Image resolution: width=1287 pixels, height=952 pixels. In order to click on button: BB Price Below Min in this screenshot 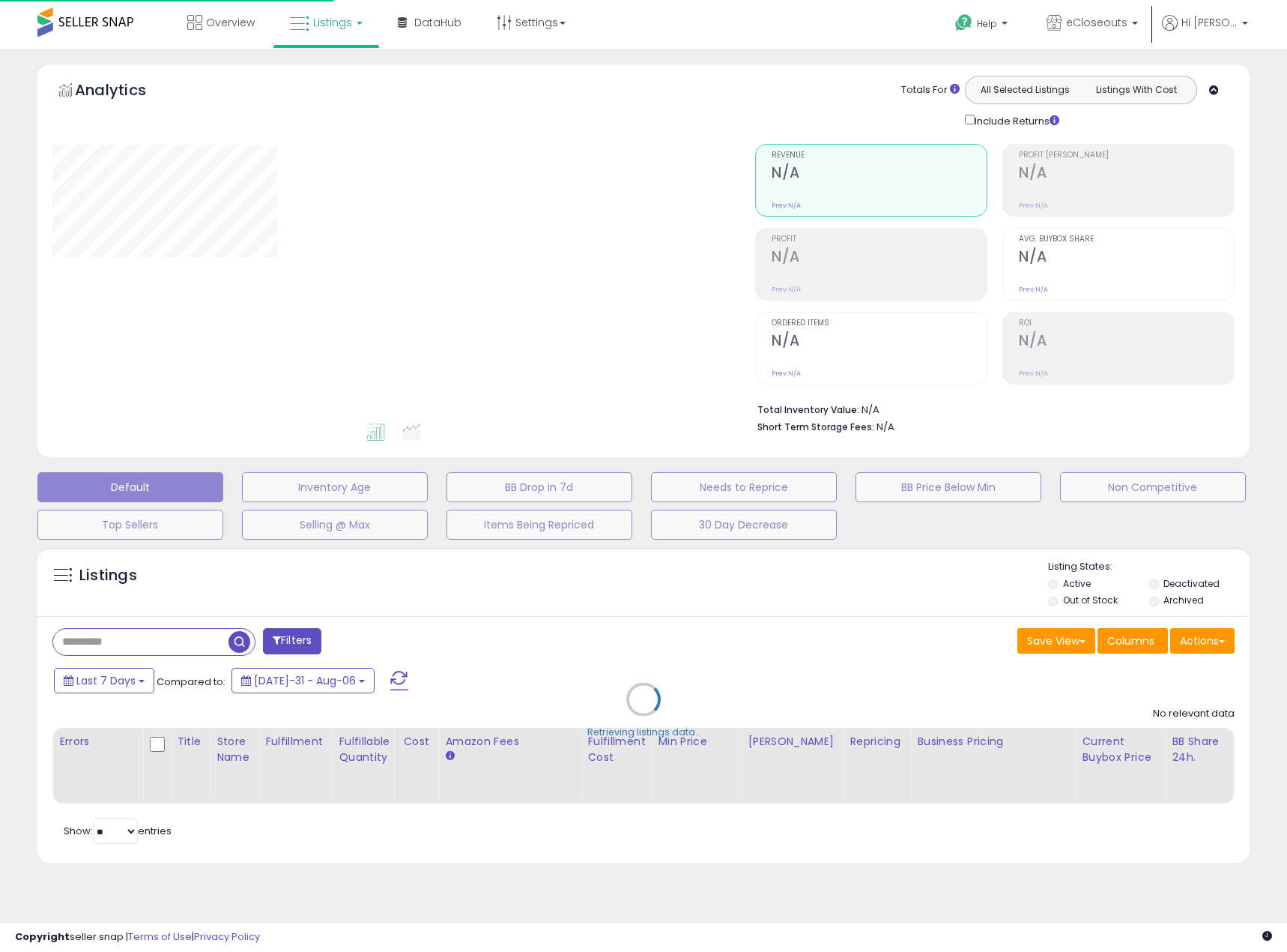, I will do `click(949, 487)`.